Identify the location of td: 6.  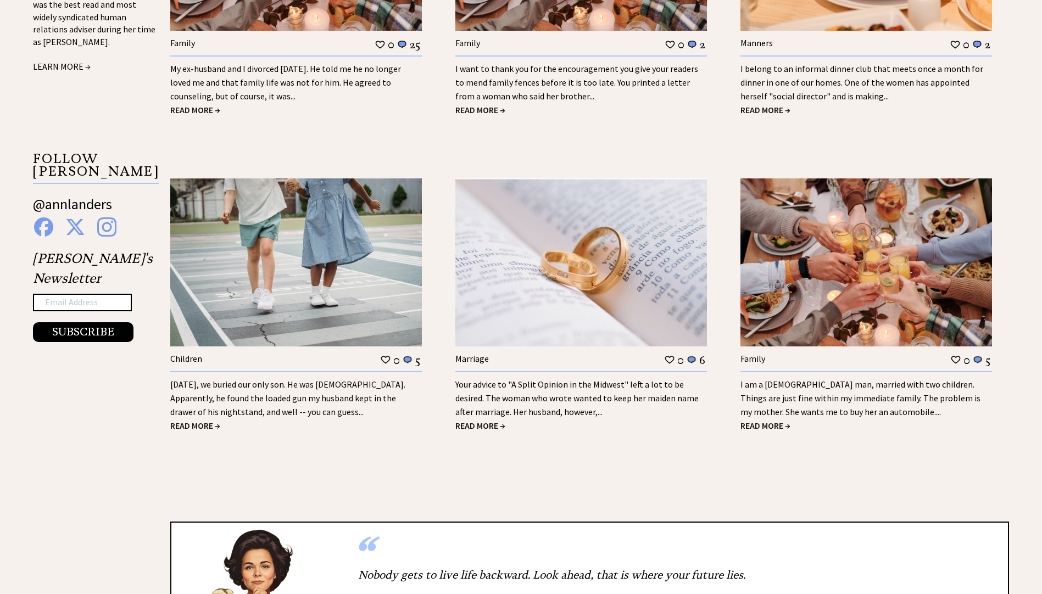
(702, 360).